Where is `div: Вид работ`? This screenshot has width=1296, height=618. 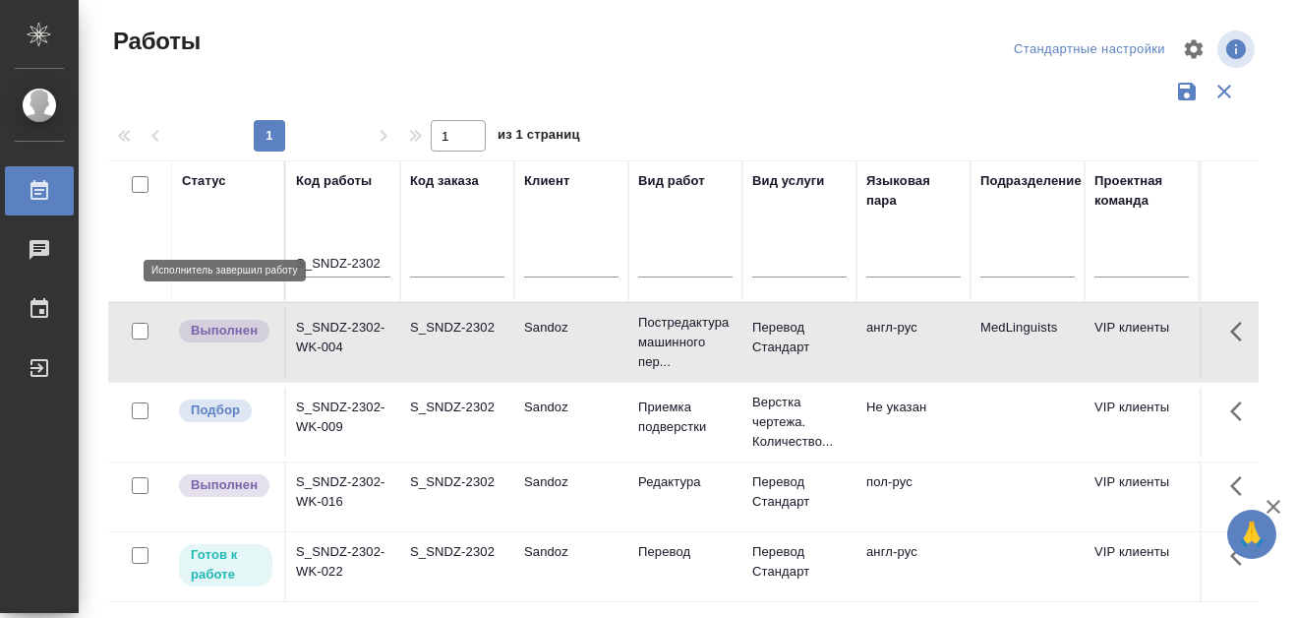
div: Вид работ is located at coordinates (672, 181).